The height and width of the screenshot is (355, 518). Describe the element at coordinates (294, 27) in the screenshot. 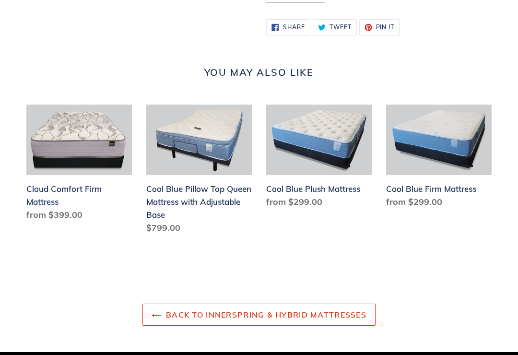

I see `span: Share` at that location.